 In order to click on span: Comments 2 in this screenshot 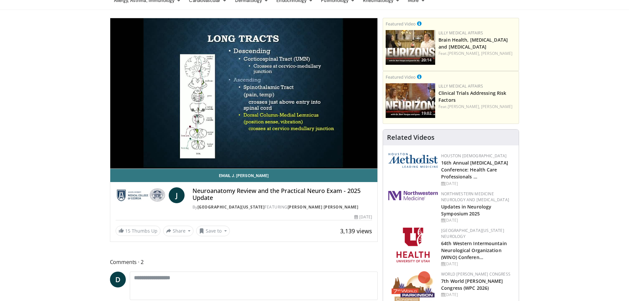, I will do `click(244, 262)`.